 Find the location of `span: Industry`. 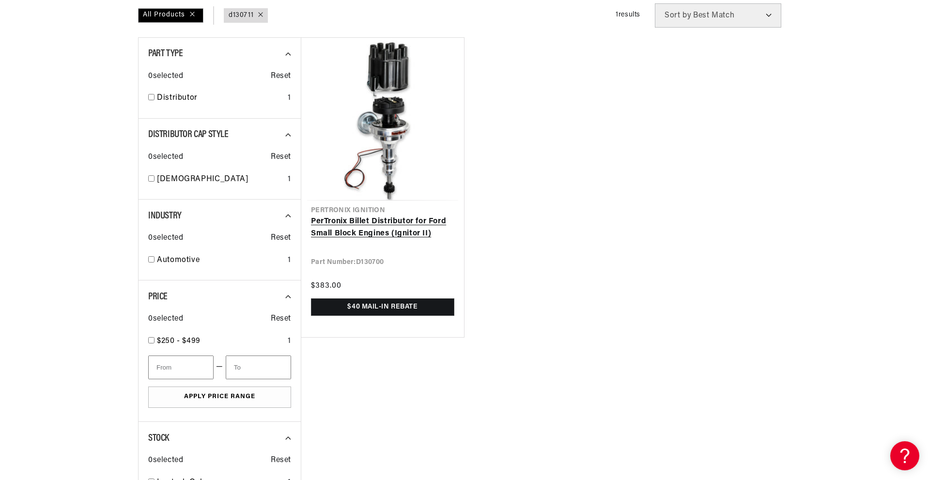

span: Industry is located at coordinates (165, 216).